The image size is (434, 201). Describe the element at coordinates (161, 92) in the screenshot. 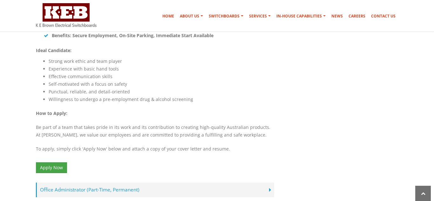

I see `li: Punctual, reliable, and detail-oriented` at that location.